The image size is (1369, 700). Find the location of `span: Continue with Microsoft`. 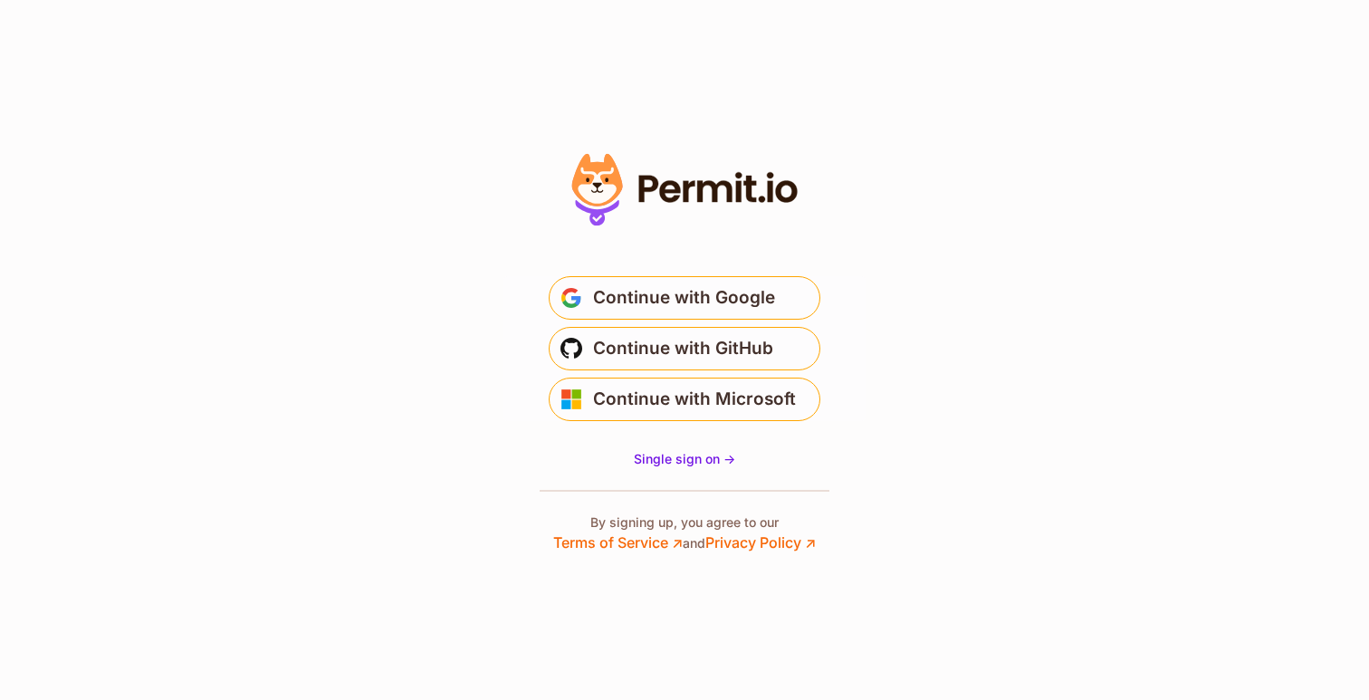

span: Continue with Microsoft is located at coordinates (694, 399).